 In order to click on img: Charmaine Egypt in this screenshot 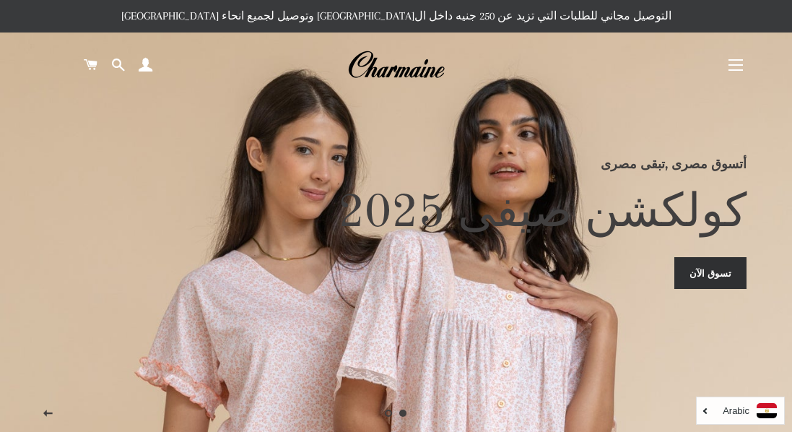, I will do `click(396, 65)`.